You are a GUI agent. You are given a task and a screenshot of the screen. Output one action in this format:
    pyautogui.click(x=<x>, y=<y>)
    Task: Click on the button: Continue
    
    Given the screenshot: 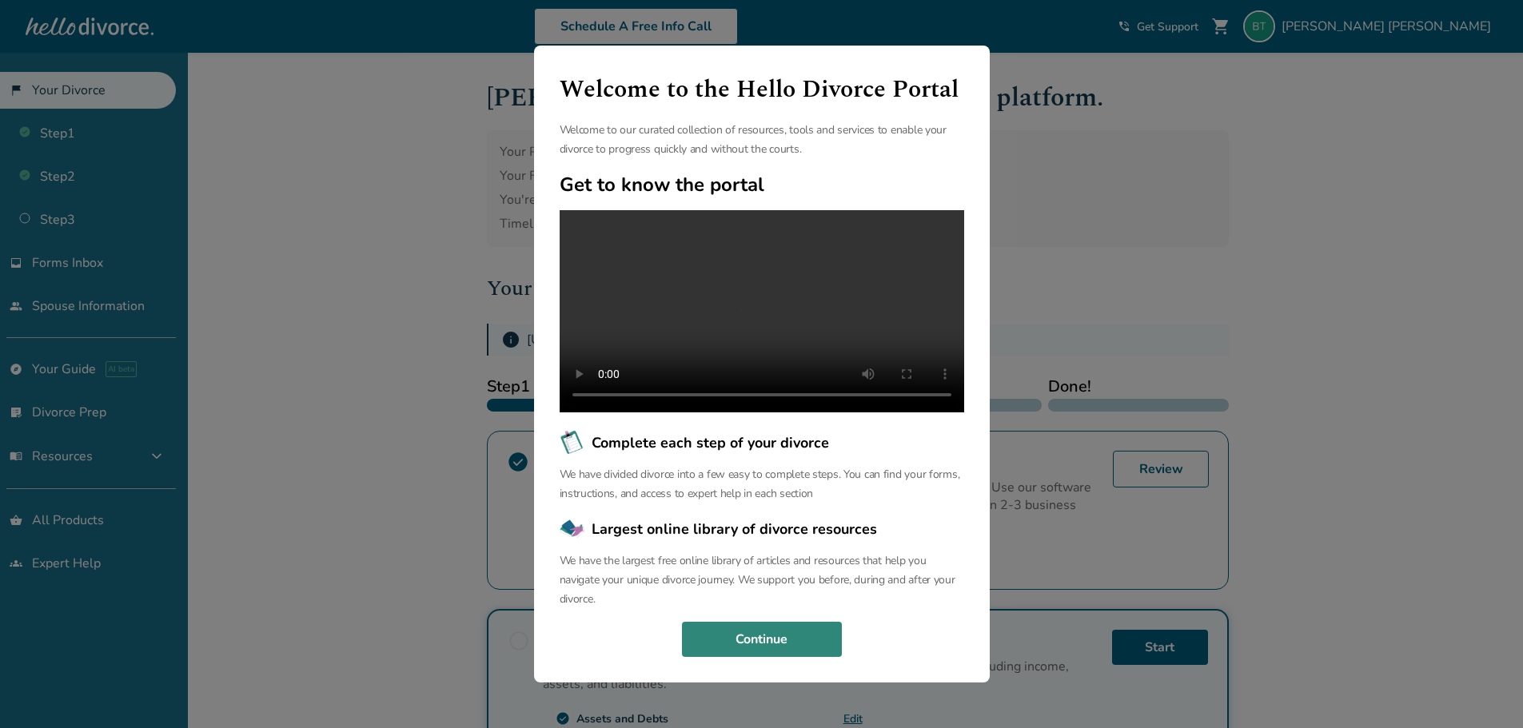 What is the action you would take?
    pyautogui.click(x=762, y=640)
    